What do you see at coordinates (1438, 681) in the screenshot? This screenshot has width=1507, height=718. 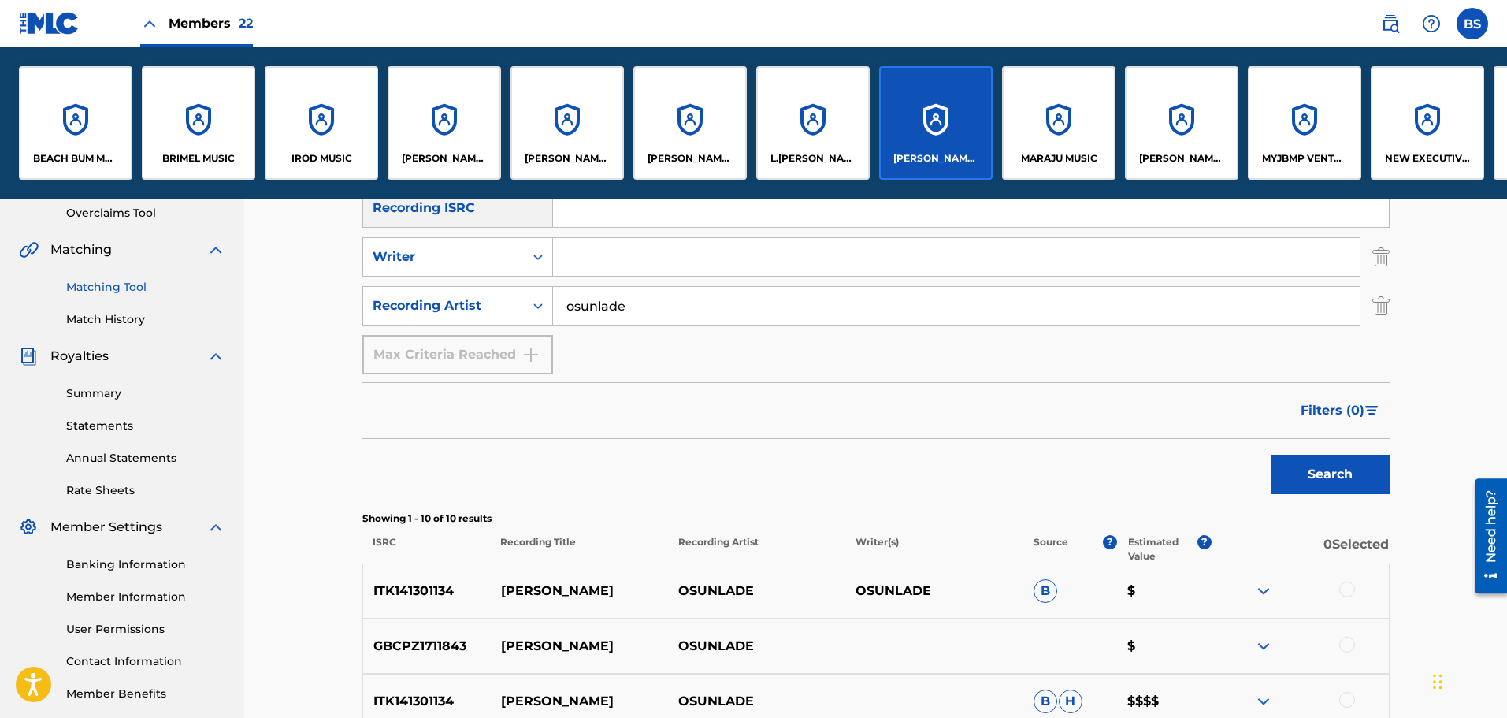 I see `div: Drag` at bounding box center [1438, 681].